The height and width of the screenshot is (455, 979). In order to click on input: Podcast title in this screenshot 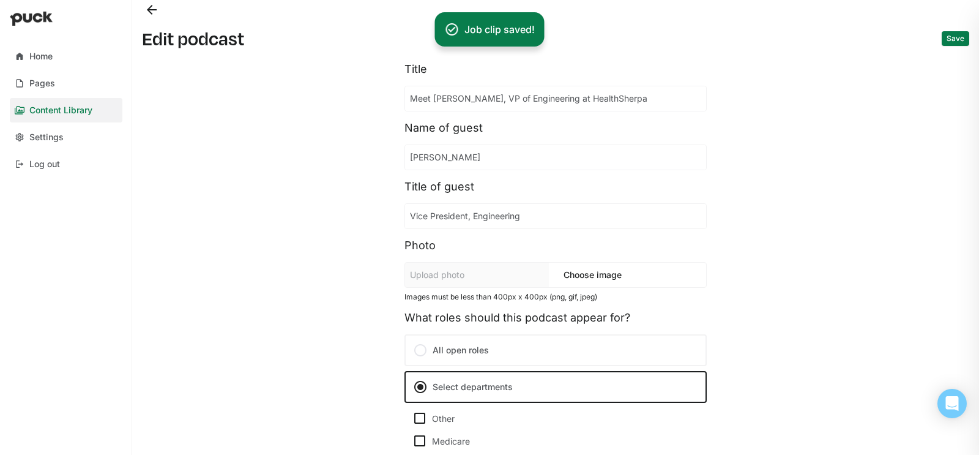, I will do `click(556, 99)`.